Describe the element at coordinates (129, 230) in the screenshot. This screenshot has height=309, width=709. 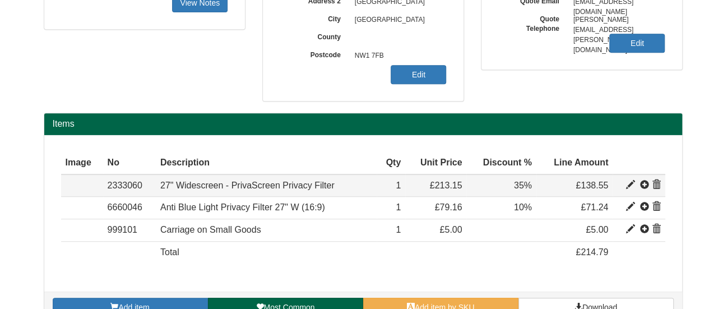
I see `td: 999101` at that location.